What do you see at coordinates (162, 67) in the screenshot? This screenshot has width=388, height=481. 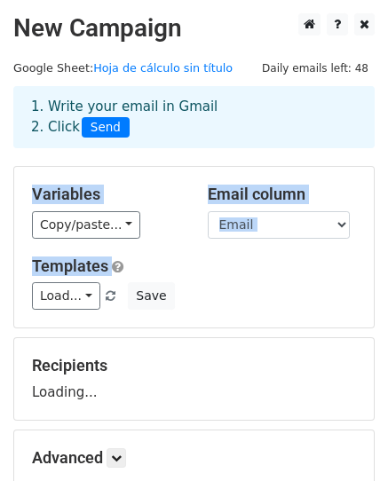 I see `a: Hoja de cálculo sin título` at bounding box center [162, 67].